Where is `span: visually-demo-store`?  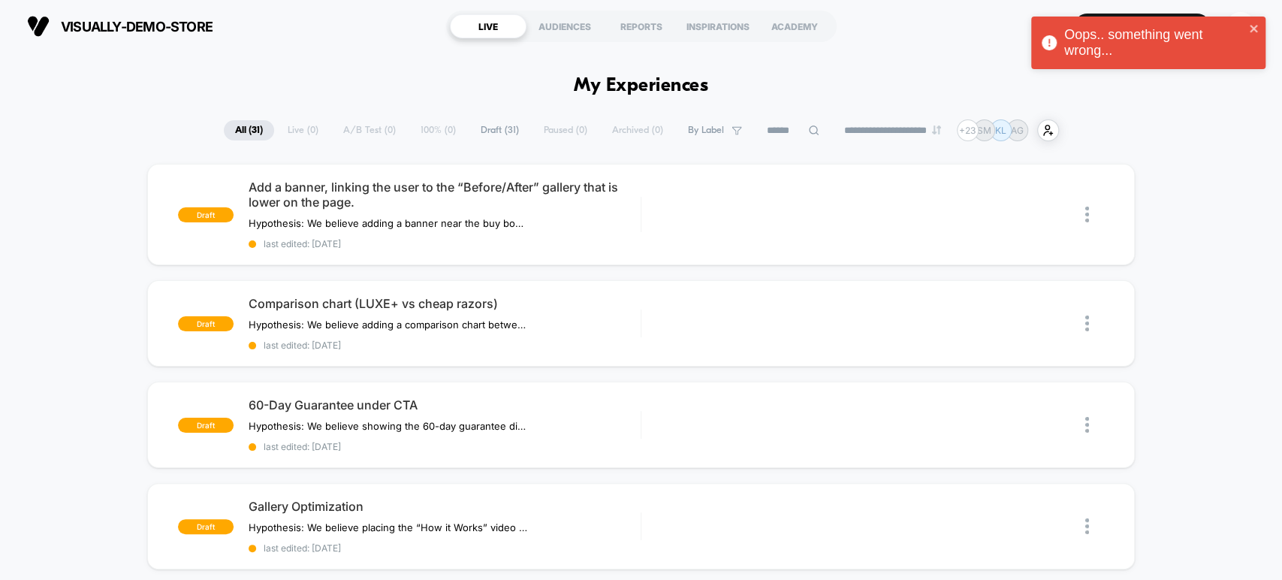 span: visually-demo-store is located at coordinates (137, 26).